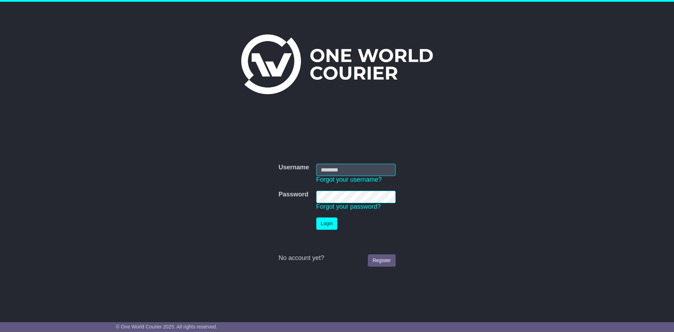 This screenshot has height=332, width=674. Describe the element at coordinates (166, 327) in the screenshot. I see `span: © One World Courier 2025. All rights reserved.` at that location.